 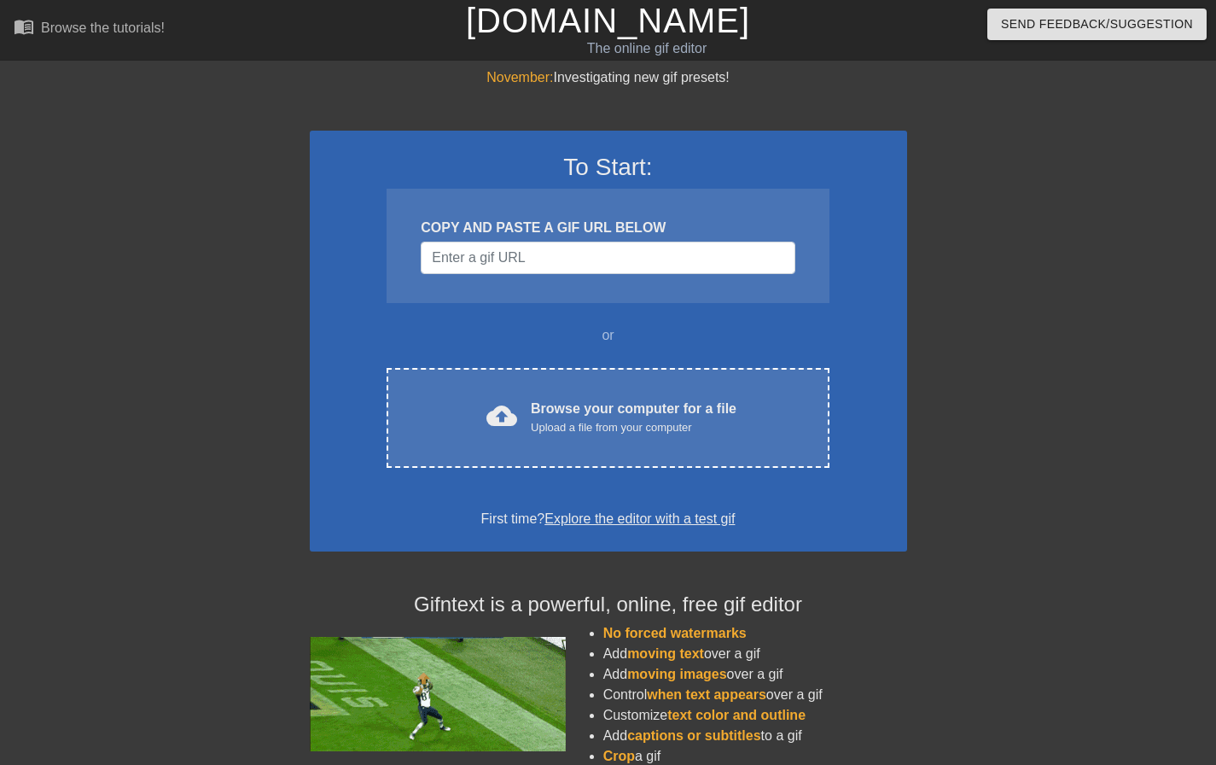 What do you see at coordinates (609, 604) in the screenshot?
I see `h4: Gifntext is a powerful, online, free gif editor` at bounding box center [609, 604].